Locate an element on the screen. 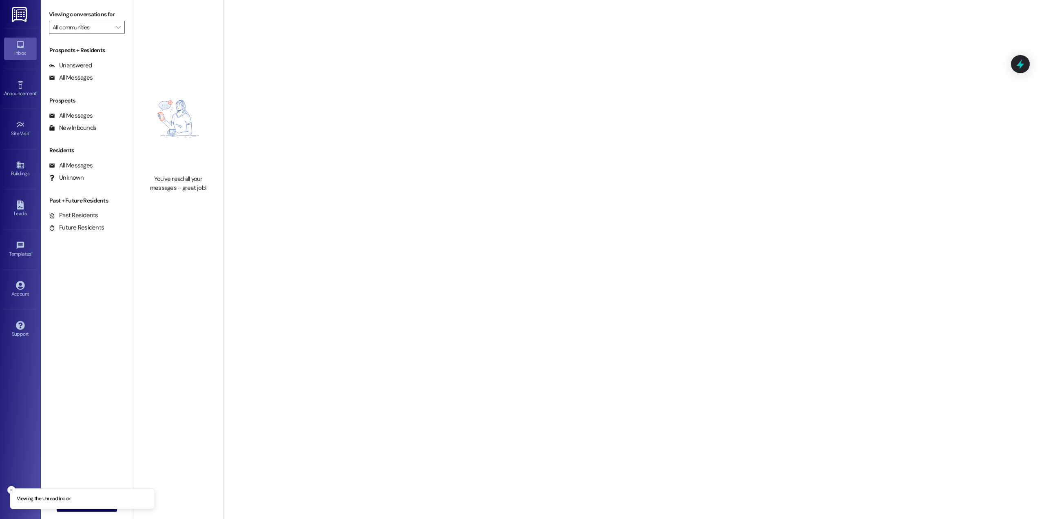 The width and height of the screenshot is (1044, 519). div: Past Residents is located at coordinates (73, 215).